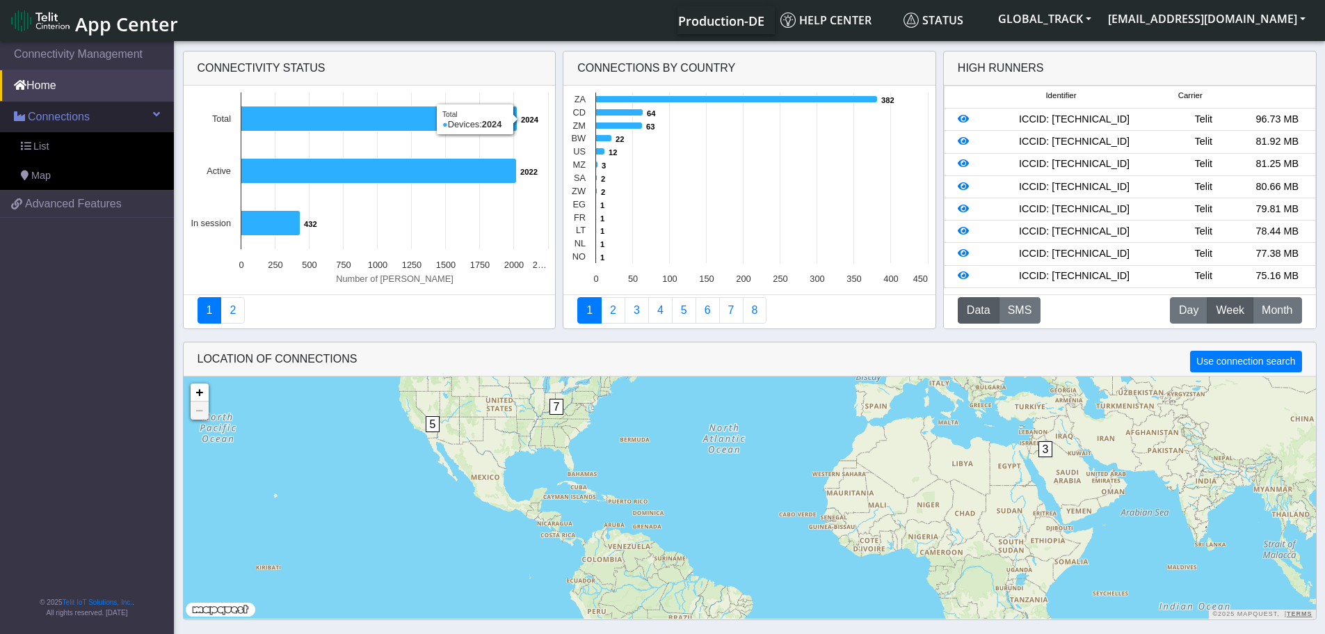  Describe the element at coordinates (127, 24) in the screenshot. I see `span: App Center` at that location.